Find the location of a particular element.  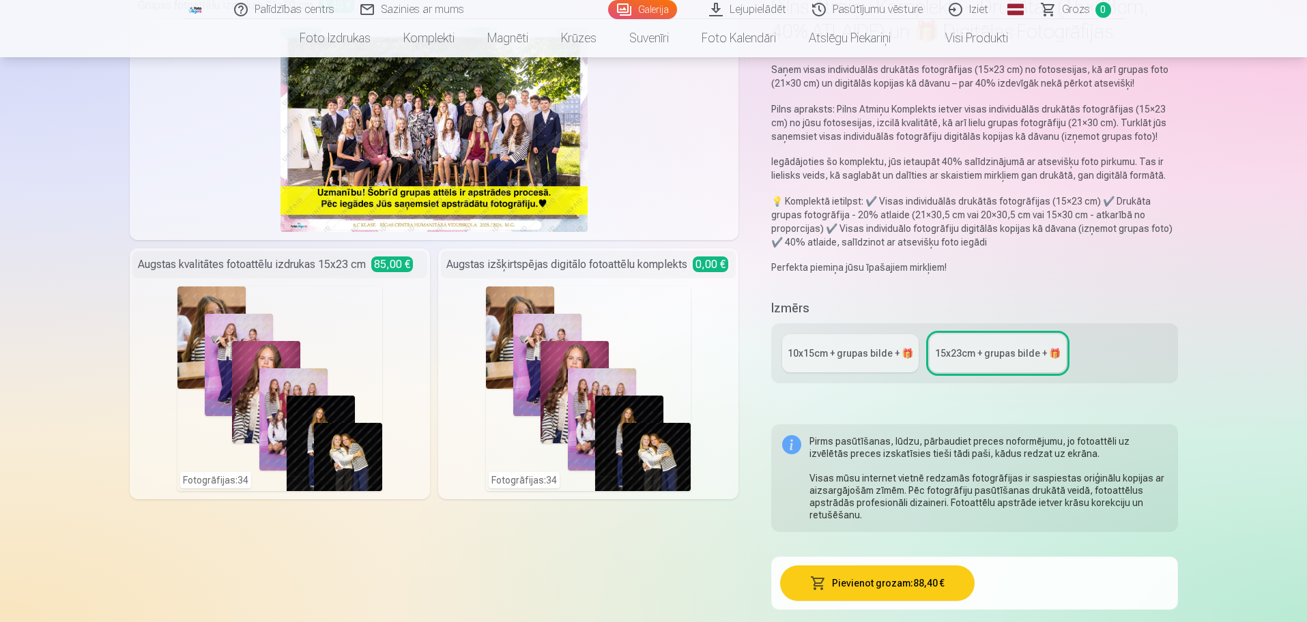

img: /fa1 is located at coordinates (196, 10).